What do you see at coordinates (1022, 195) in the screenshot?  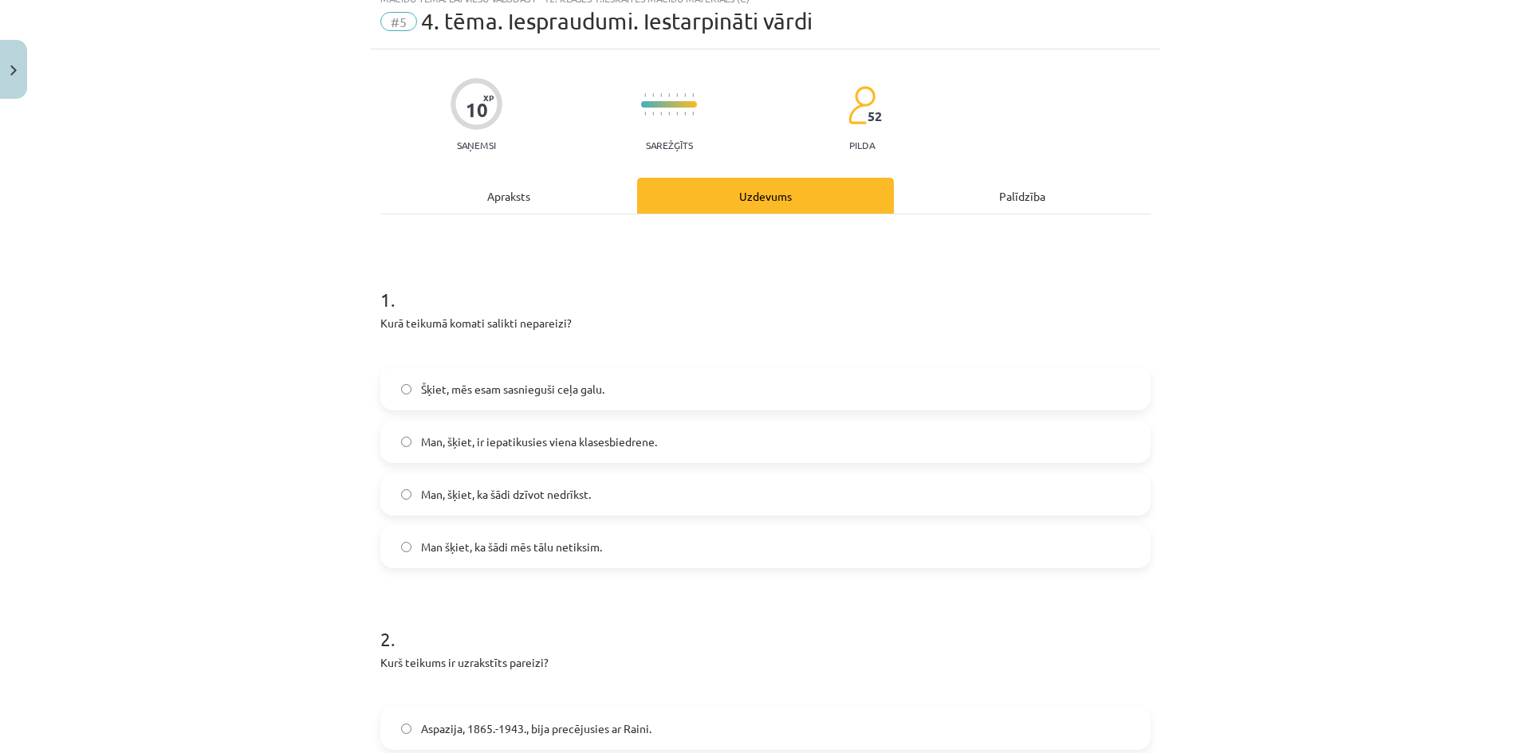 I see `div: Palīdzība` at bounding box center [1022, 195].